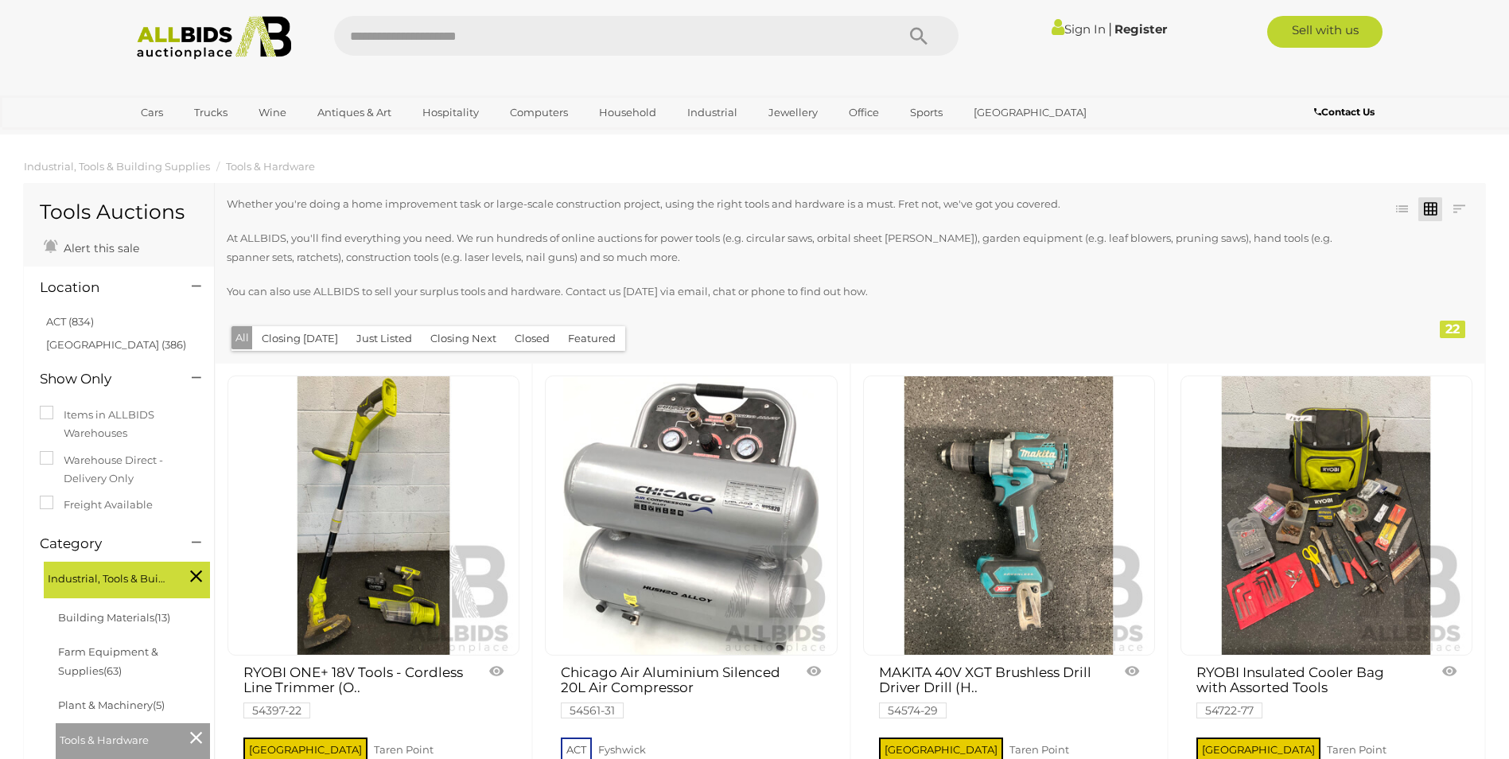 The width and height of the screenshot is (1509, 759). What do you see at coordinates (162, 617) in the screenshot?
I see `span: (13)` at bounding box center [162, 617].